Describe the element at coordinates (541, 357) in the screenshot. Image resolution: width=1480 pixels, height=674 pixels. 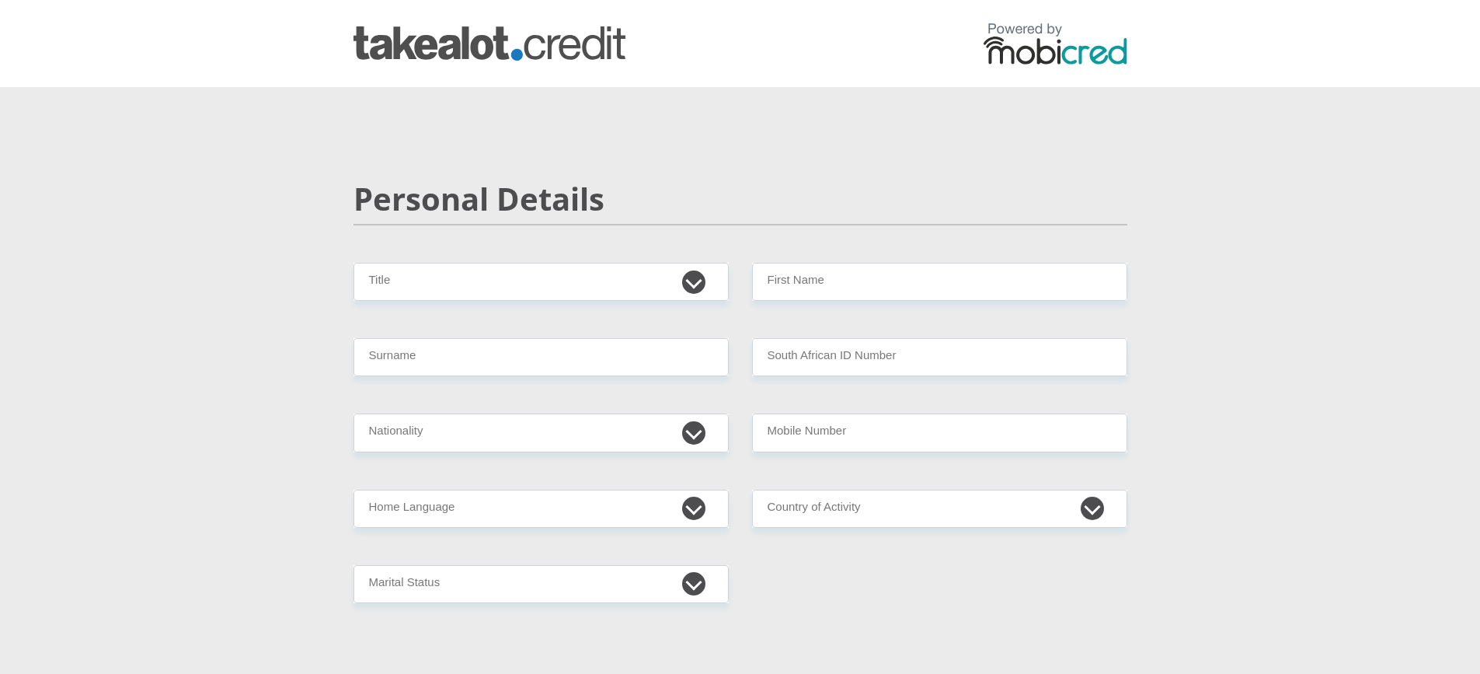
I see `input: Surname` at that location.